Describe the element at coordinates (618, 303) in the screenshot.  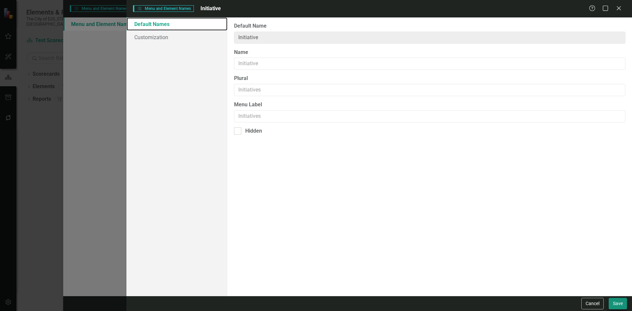
I see `button: Save` at that location.